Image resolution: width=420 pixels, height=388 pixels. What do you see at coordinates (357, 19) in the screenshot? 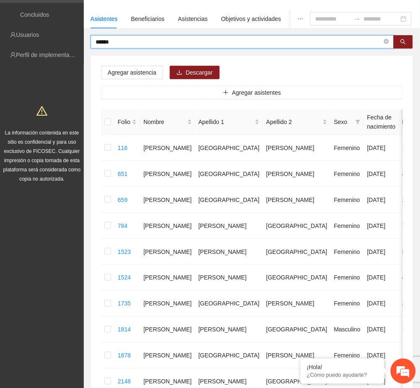
I see `span: swap-right` at bounding box center [357, 19].